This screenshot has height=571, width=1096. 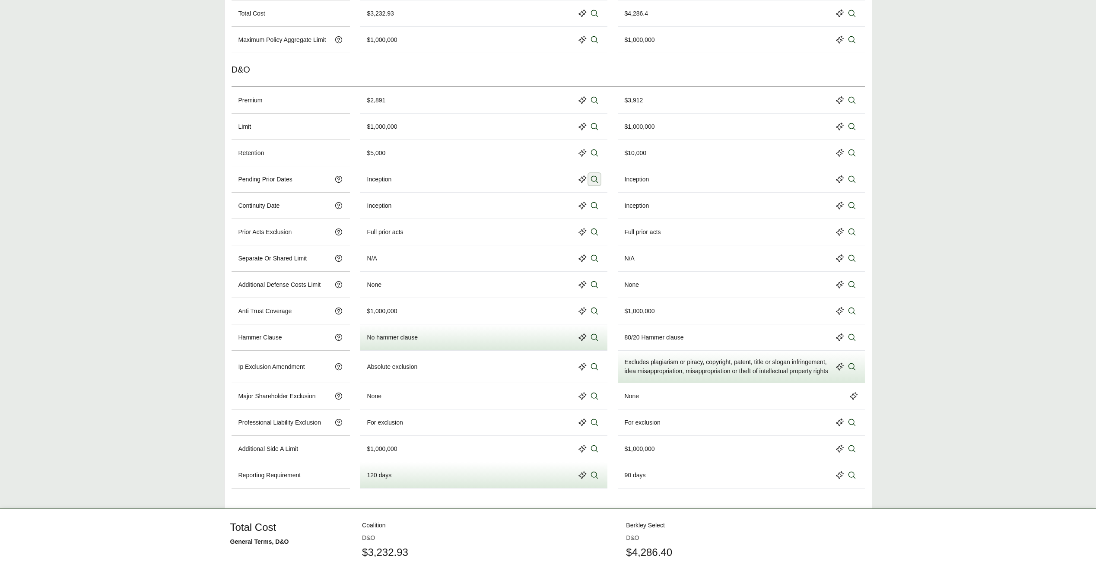 I want to click on div: 120 days, so click(x=379, y=475).